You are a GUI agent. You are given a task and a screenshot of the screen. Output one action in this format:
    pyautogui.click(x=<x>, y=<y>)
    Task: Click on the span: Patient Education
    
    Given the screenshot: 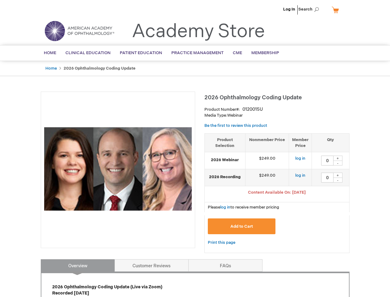 What is the action you would take?
    pyautogui.click(x=141, y=53)
    